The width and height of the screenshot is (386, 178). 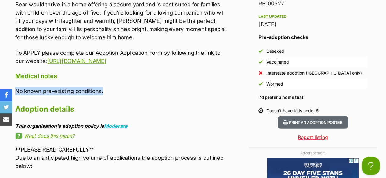 What do you see at coordinates (122, 21) in the screenshot?
I see `p: Bear would thrive in a home offering a secure yard and is best suited for families with children ...` at bounding box center [122, 21].